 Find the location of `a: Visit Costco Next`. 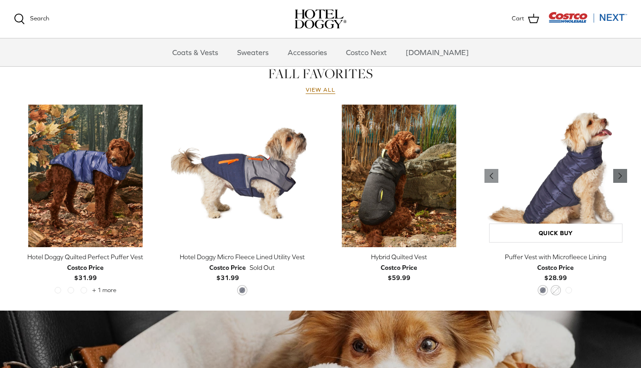

a: Visit Costco Next is located at coordinates (588, 21).